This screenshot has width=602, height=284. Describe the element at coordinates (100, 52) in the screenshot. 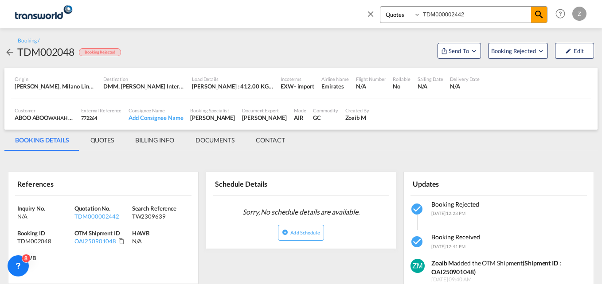

I see `div: Booking Rejected` at that location.